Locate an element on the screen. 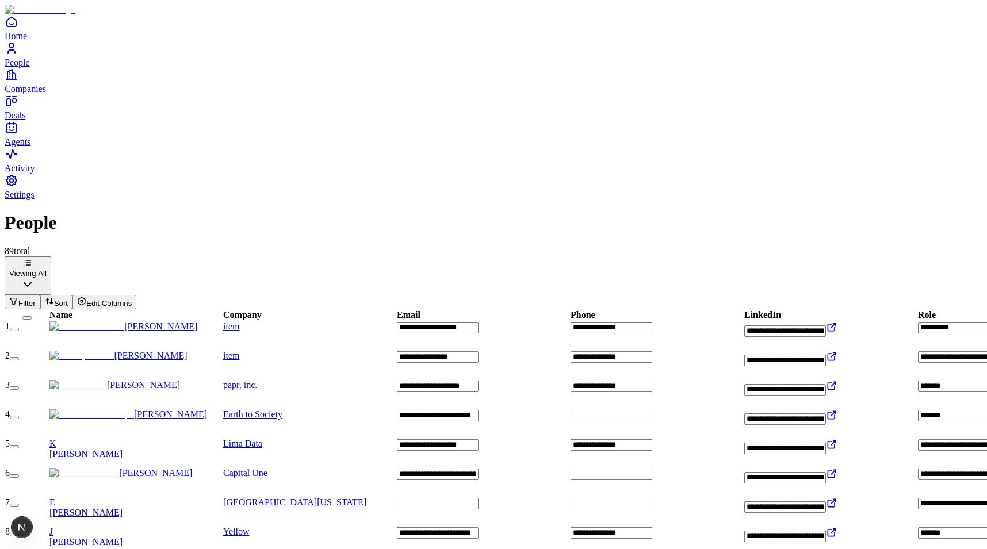 This screenshot has height=549, width=987. div: Viewing: is located at coordinates (28, 273).